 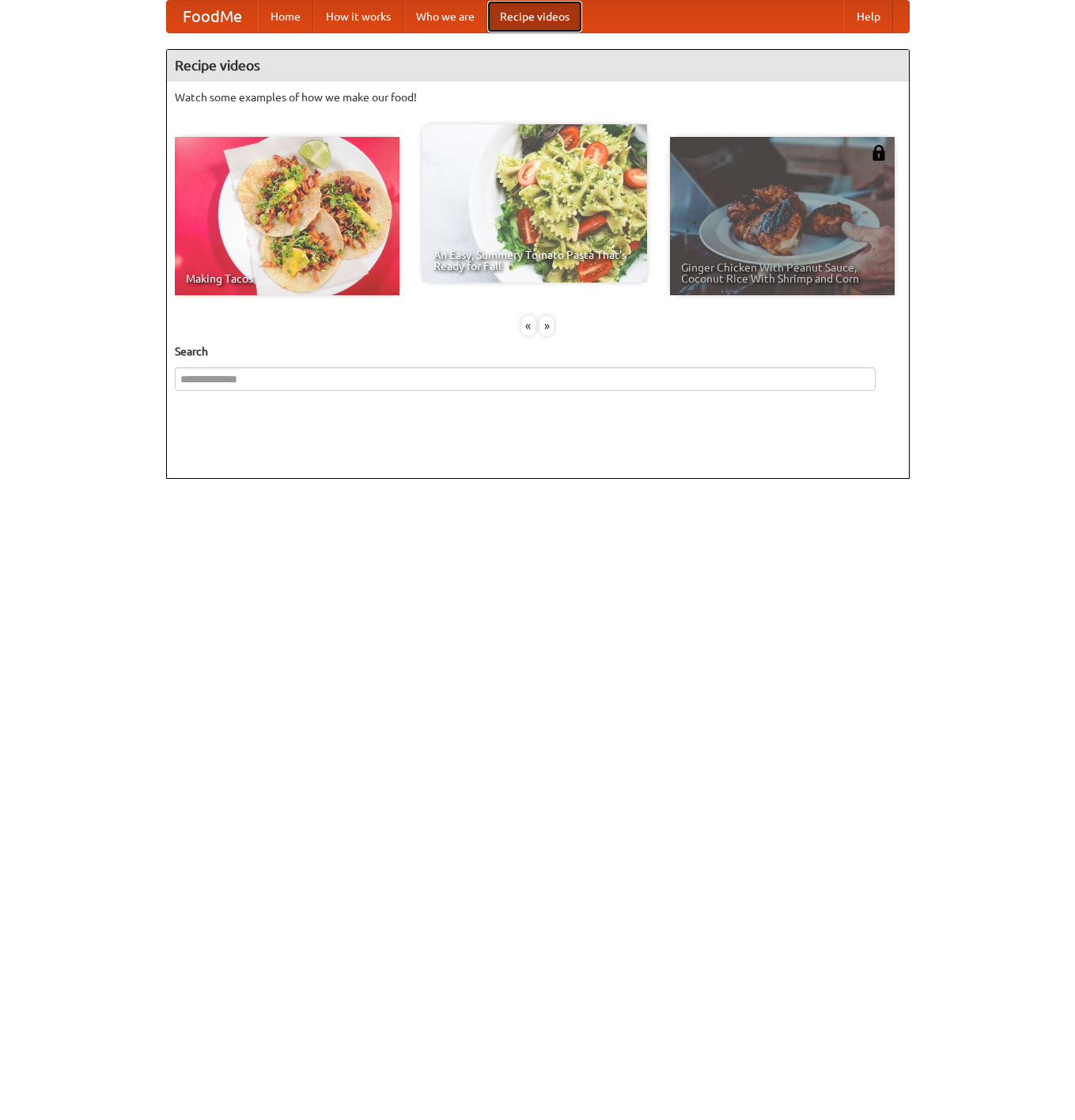 I want to click on a: Making Tacos, so click(x=287, y=216).